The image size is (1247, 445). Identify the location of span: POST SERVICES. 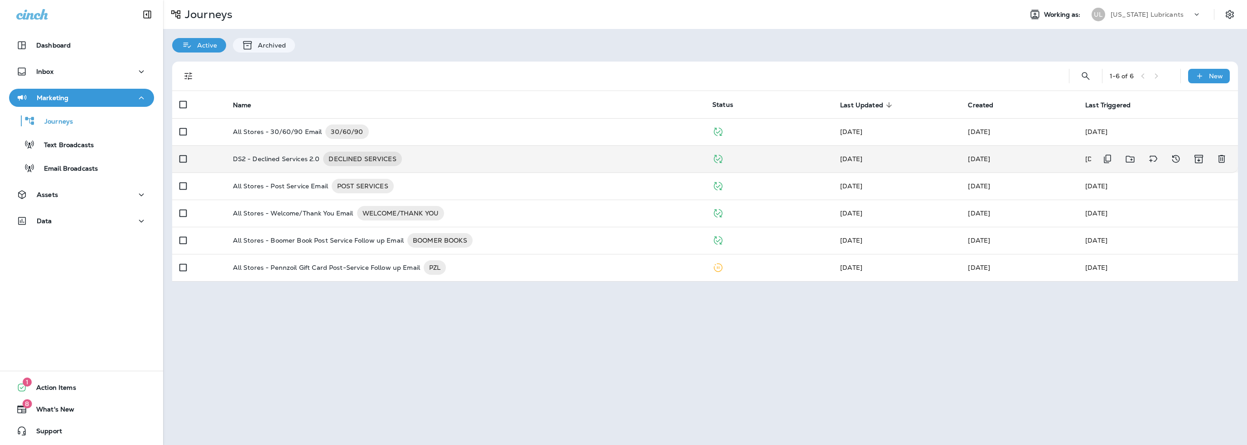
(362, 186).